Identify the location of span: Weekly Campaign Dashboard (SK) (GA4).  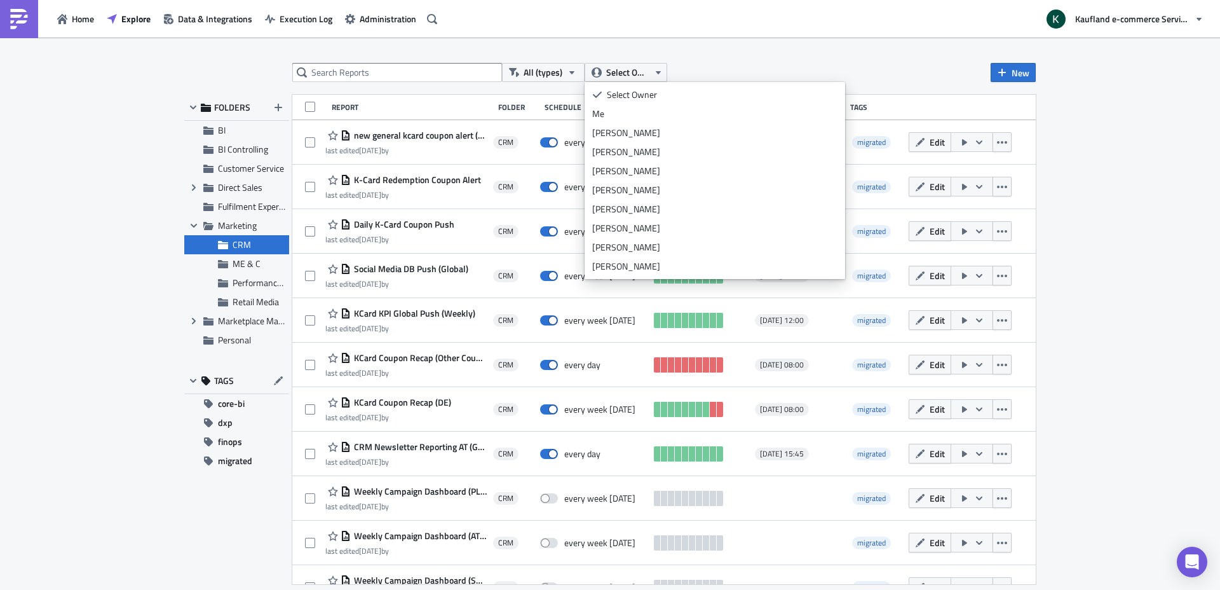
(419, 580).